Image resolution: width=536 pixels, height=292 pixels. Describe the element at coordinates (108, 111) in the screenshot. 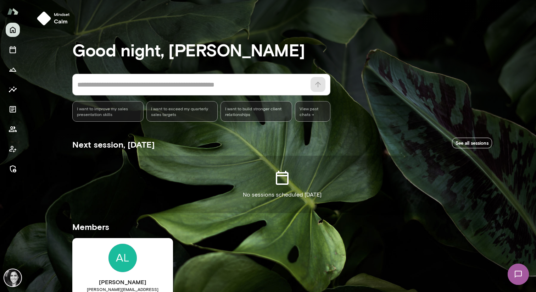

I see `div: I want to improve my sales presentation skills` at that location.